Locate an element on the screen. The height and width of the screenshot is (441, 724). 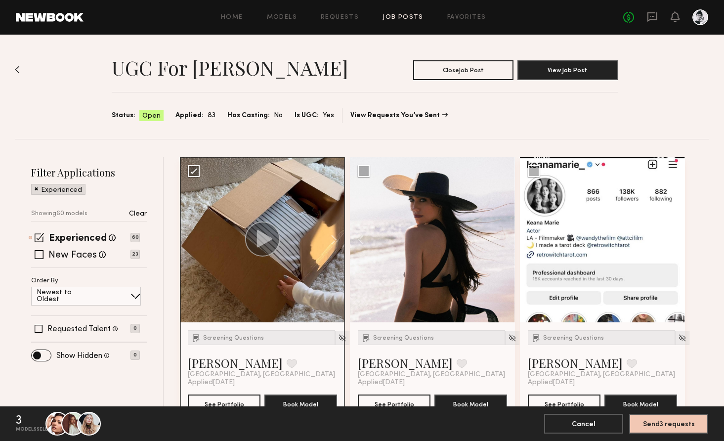
div: models selected is located at coordinates (39, 429).